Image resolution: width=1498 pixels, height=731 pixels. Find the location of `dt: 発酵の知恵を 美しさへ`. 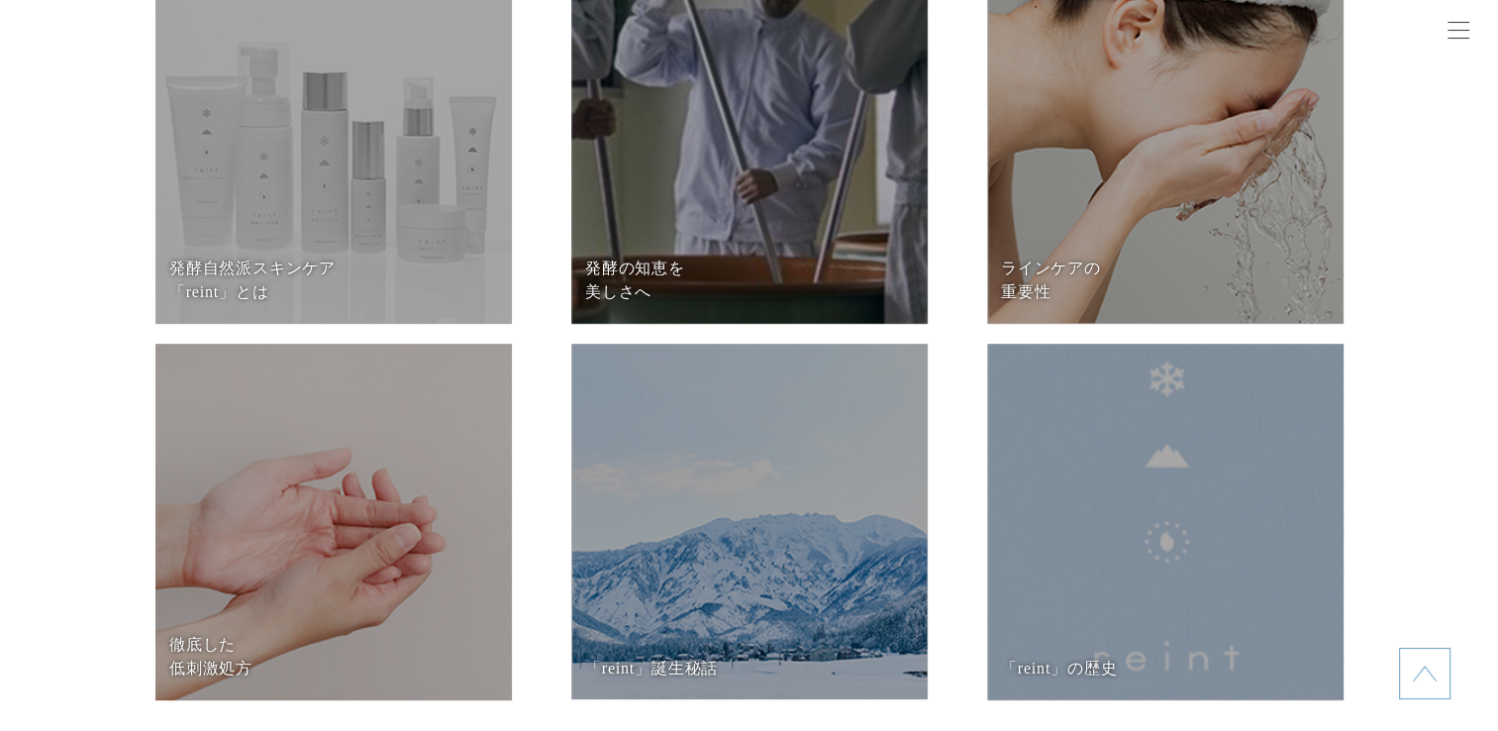

dt: 発酵の知恵を 美しさへ is located at coordinates (748, 280).